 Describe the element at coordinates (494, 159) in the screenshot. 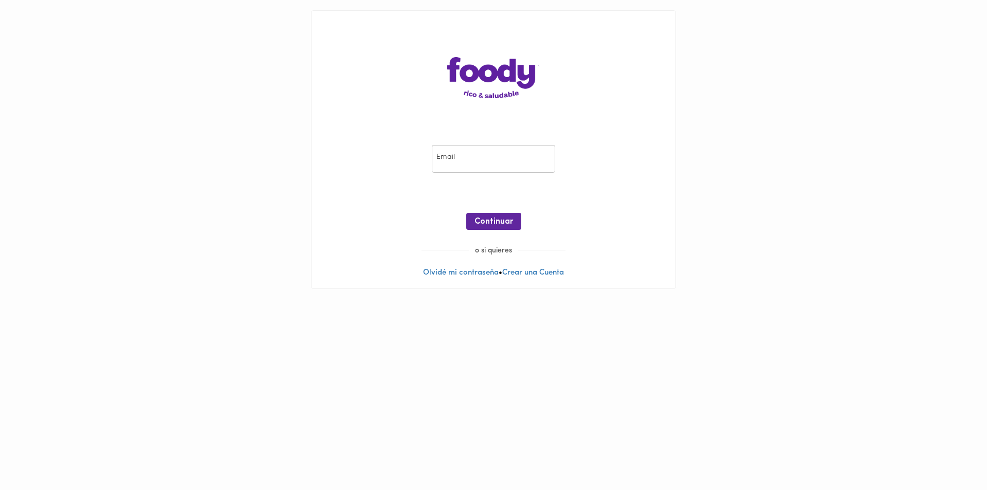

I see `input: pepitoperez@gmail.com` at that location.